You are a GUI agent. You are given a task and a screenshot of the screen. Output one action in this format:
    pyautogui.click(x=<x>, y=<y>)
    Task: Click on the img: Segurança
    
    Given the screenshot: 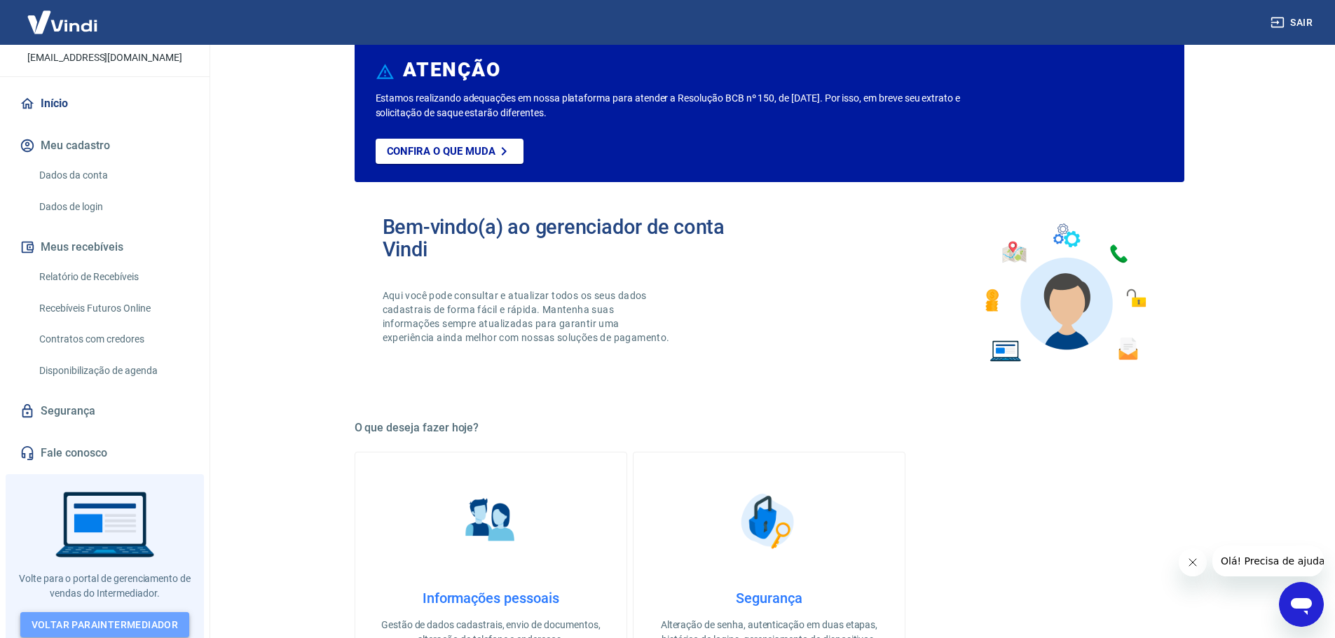 What is the action you would take?
    pyautogui.click(x=769, y=521)
    